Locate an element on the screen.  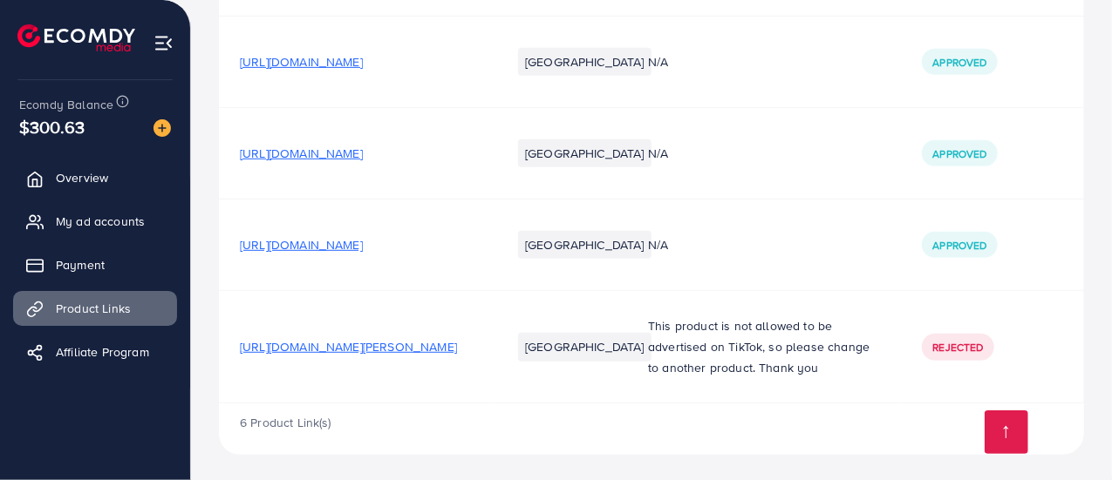
a: logo is located at coordinates (76, 37).